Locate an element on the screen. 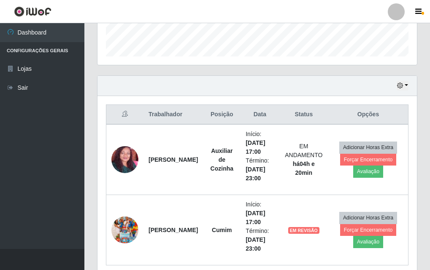  strong: há 04 h e 20 min is located at coordinates (304, 168).